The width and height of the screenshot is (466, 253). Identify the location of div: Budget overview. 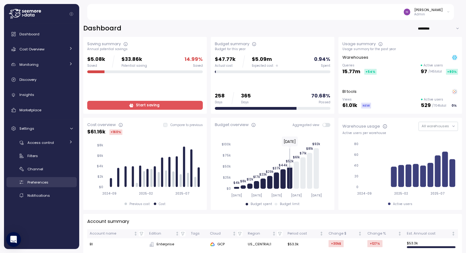
(232, 125).